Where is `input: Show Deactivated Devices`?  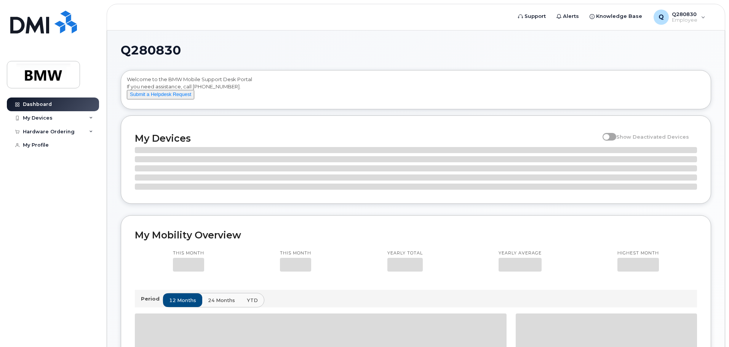
input: Show Deactivated Devices is located at coordinates (605, 132).